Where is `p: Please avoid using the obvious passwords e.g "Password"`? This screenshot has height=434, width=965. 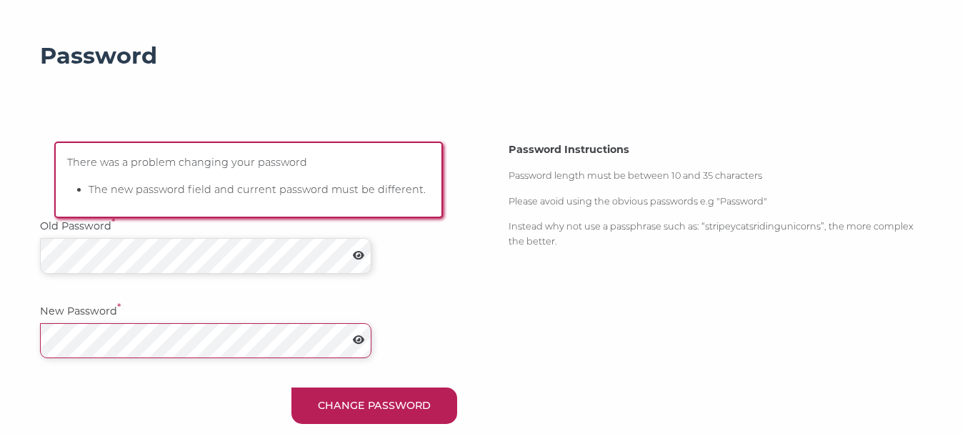
p: Please avoid using the obvious passwords e.g "Password" is located at coordinates (718, 202).